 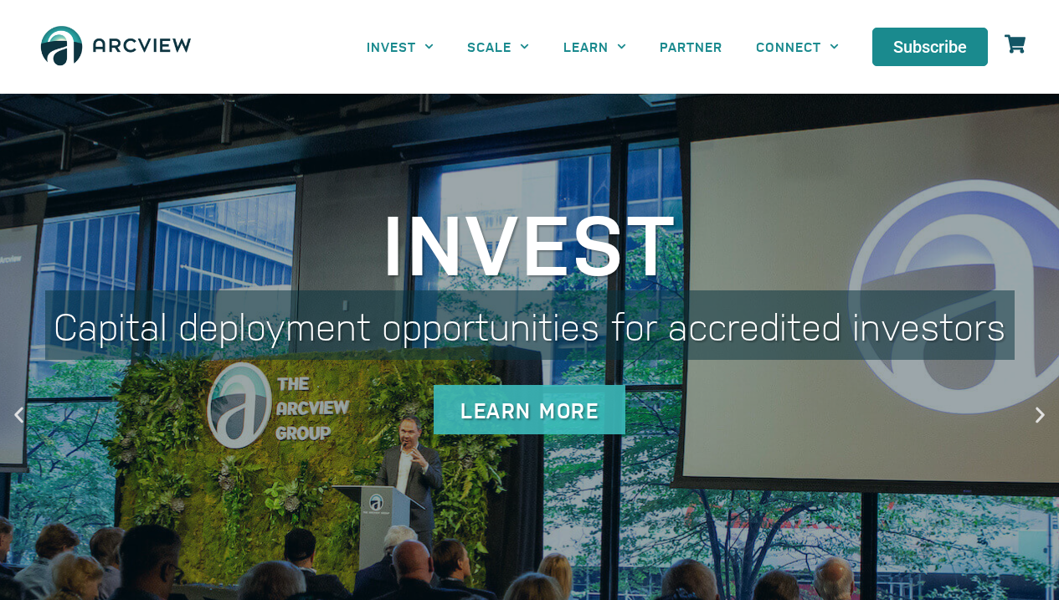 What do you see at coordinates (530, 325) in the screenshot?
I see `div: Capital deployment opportunities for accredited investors` at bounding box center [530, 325].